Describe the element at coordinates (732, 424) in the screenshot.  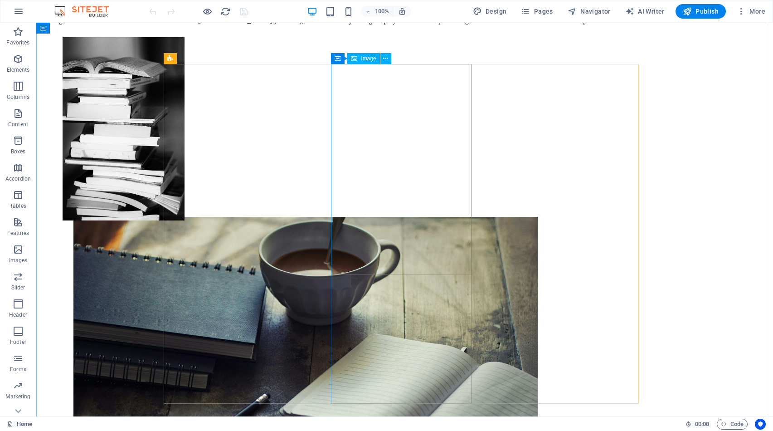
I see `span: Code` at that location.